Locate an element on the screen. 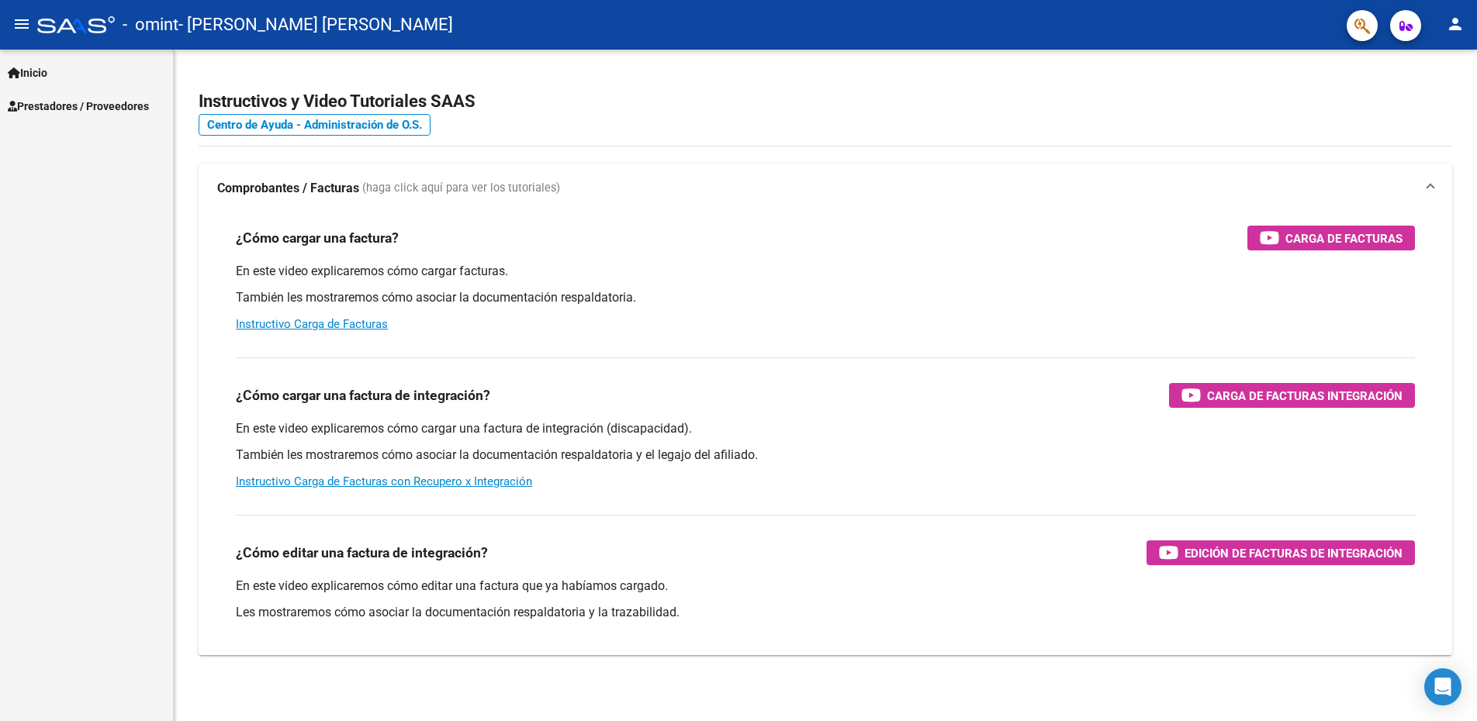 The image size is (1477, 721). p: En este video explicaremos cómo cargar facturas. is located at coordinates (825, 271).